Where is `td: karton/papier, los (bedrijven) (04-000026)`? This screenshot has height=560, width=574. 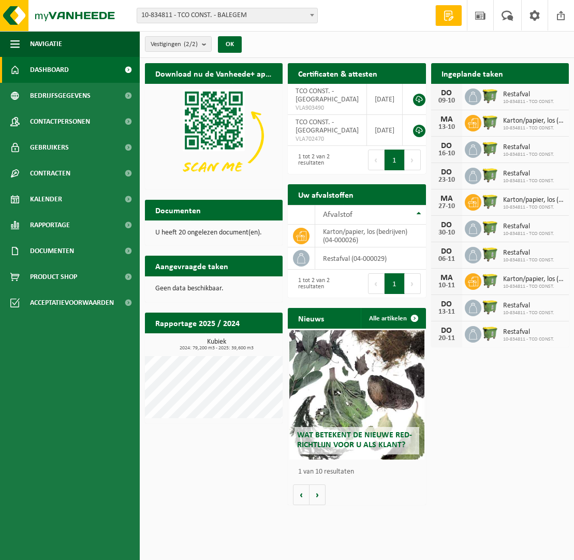 td: karton/papier, los (bedrijven) (04-000026) is located at coordinates (370, 236).